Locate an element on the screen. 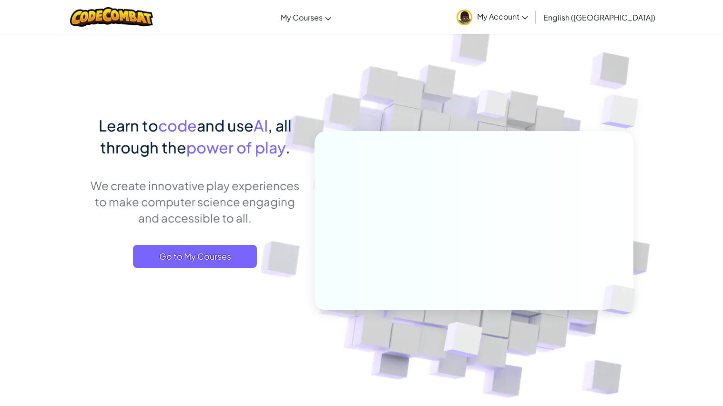 This screenshot has height=406, width=723. span: Go to My Courses is located at coordinates (195, 256).